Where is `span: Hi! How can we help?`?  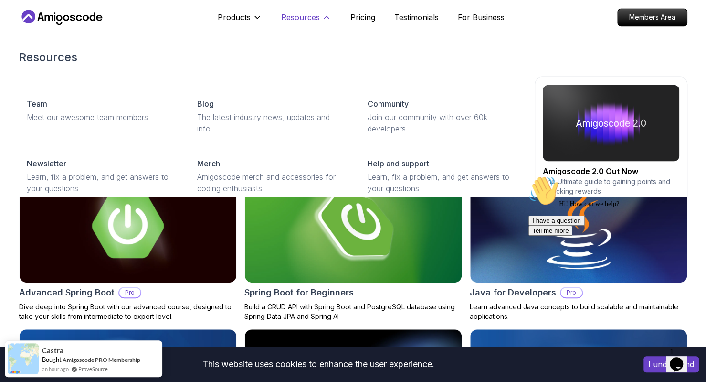
span: Hi! How can we help? is located at coordinates (49, 32).